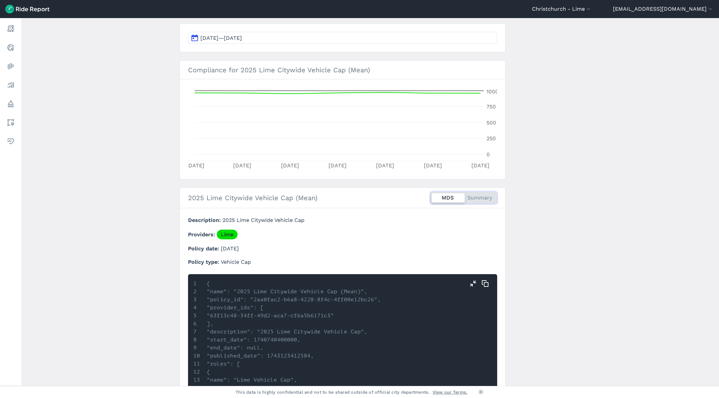  Describe the element at coordinates (11, 141) in the screenshot. I see `a: Health` at that location.